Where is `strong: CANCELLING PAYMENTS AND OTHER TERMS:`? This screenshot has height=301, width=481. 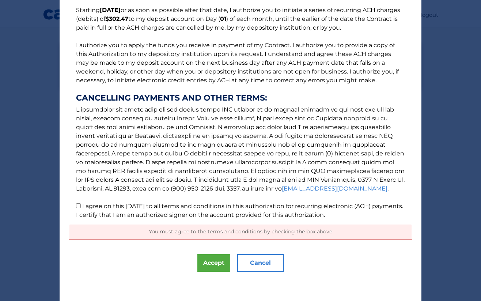
strong: CANCELLING PAYMENTS AND OTHER TERMS: is located at coordinates (240, 98).